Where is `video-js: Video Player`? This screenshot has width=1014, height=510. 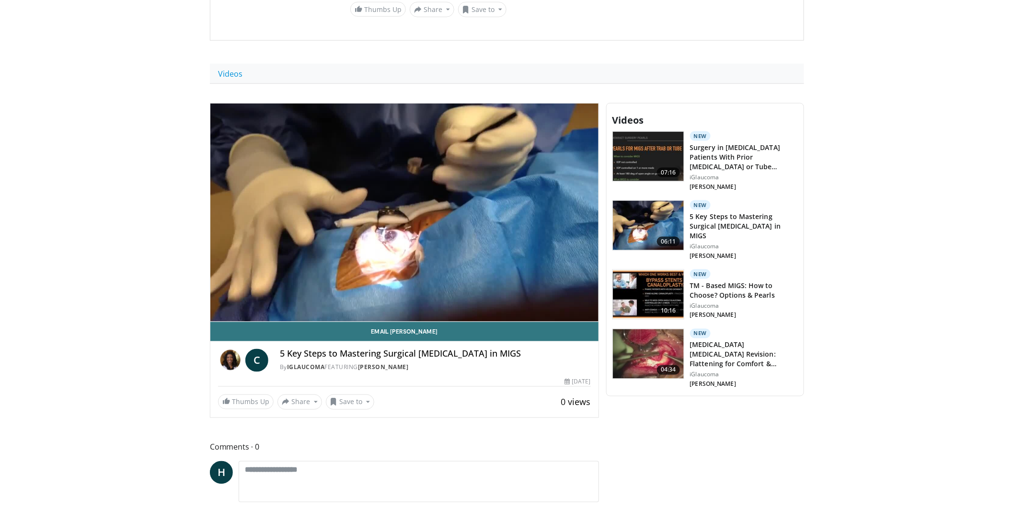
video-js: Video Player is located at coordinates (405, 213).